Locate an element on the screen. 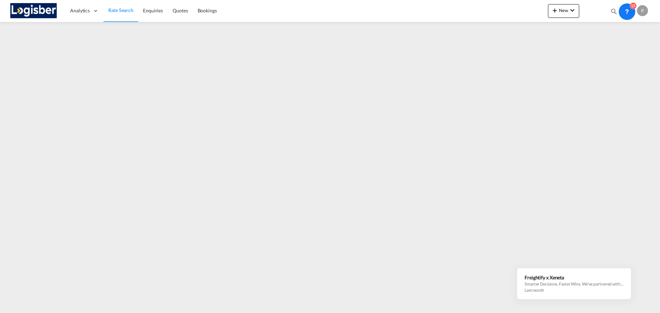 The height and width of the screenshot is (313, 660). span: Bookings is located at coordinates (207, 10).